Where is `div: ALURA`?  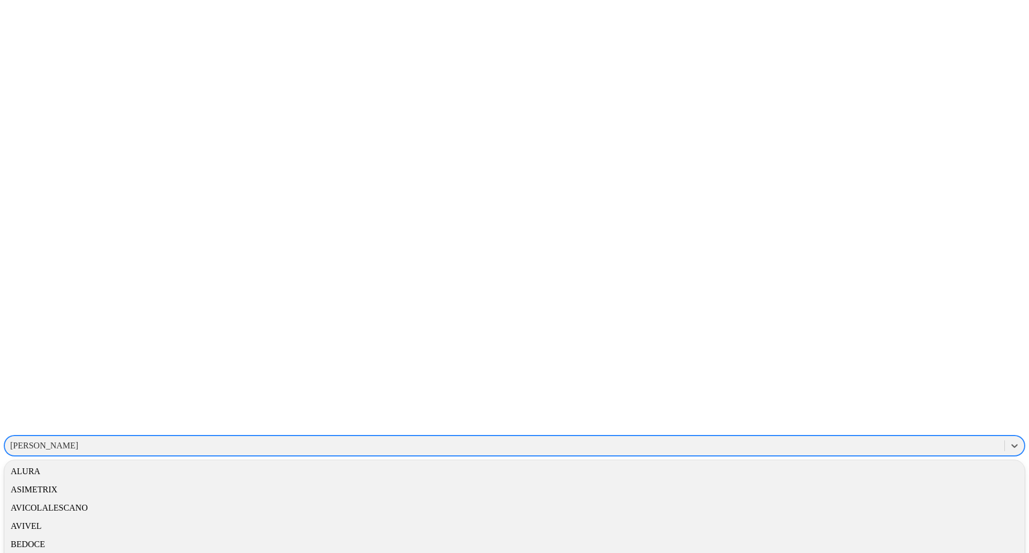
div: ALURA is located at coordinates (515, 471).